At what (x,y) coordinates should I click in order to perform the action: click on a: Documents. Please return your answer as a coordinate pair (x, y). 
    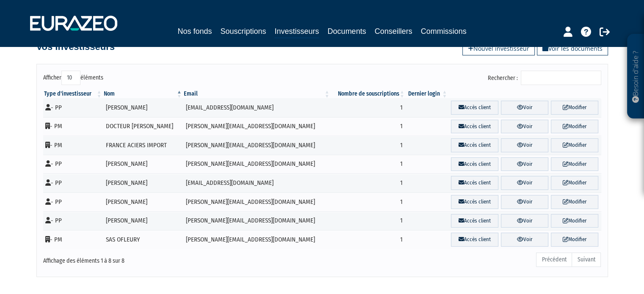
    Looking at the image, I should click on (347, 31).